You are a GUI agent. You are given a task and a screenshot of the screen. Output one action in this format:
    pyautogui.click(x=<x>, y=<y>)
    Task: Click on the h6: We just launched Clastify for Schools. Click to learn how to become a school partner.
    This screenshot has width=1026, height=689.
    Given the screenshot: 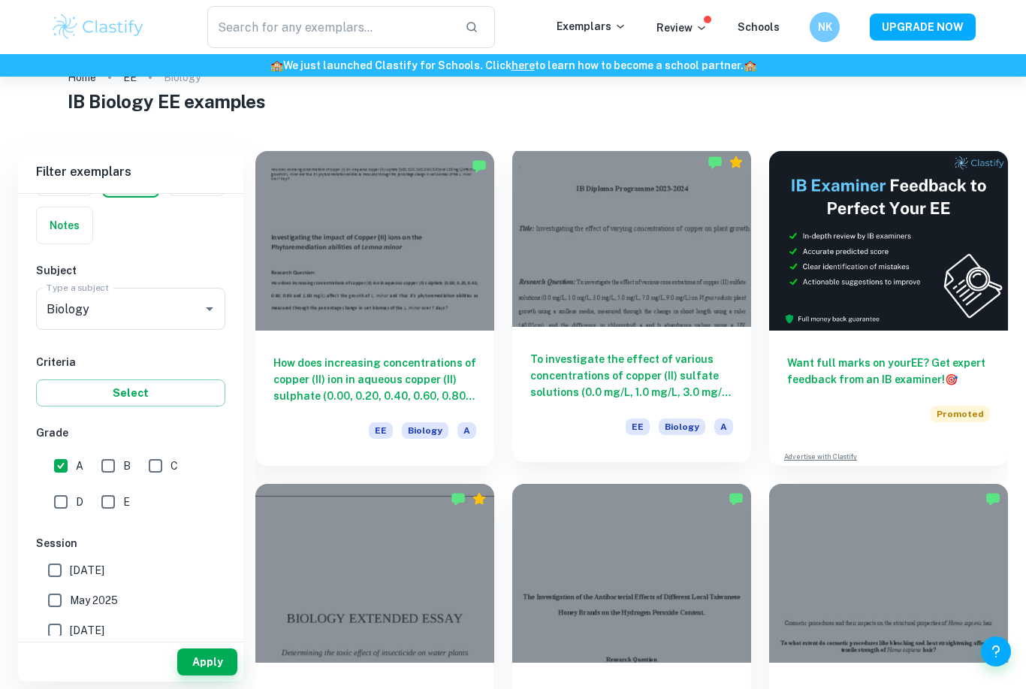 What is the action you would take?
    pyautogui.click(x=513, y=65)
    